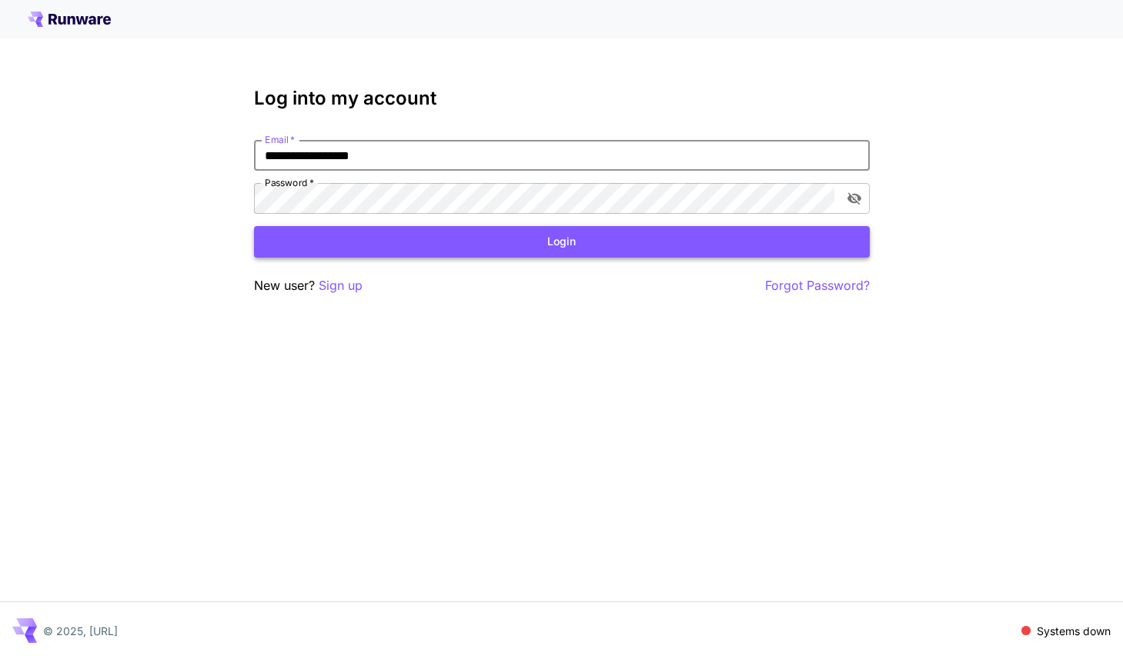 The width and height of the screenshot is (1123, 659). I want to click on h3: Log into my account, so click(562, 98).